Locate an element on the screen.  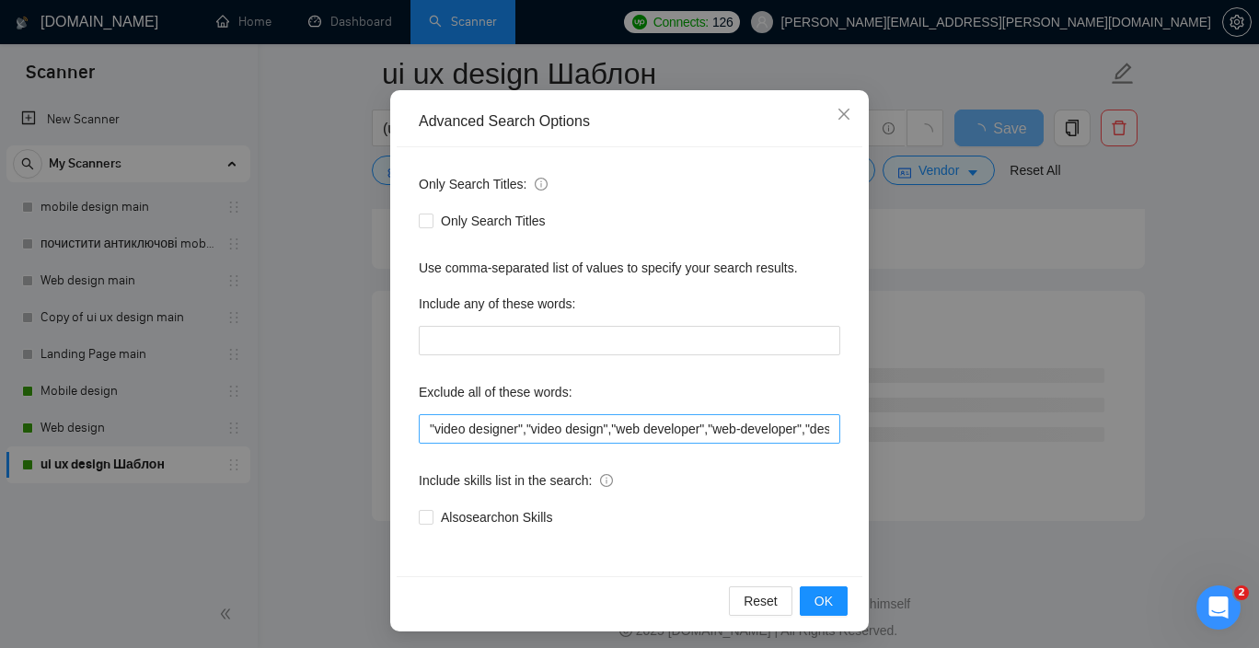
span: Include skills list in the search: is located at coordinates (515, 480).